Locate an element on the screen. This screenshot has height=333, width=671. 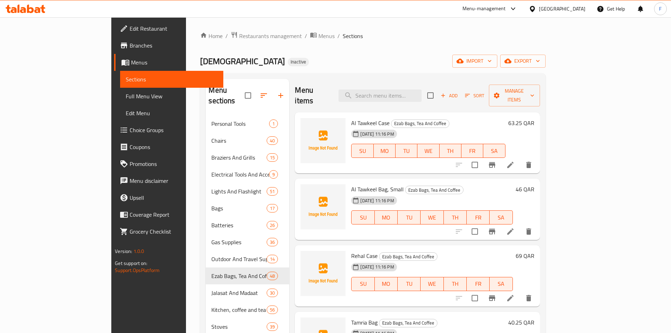
span: Add is located at coordinates (449, 95).